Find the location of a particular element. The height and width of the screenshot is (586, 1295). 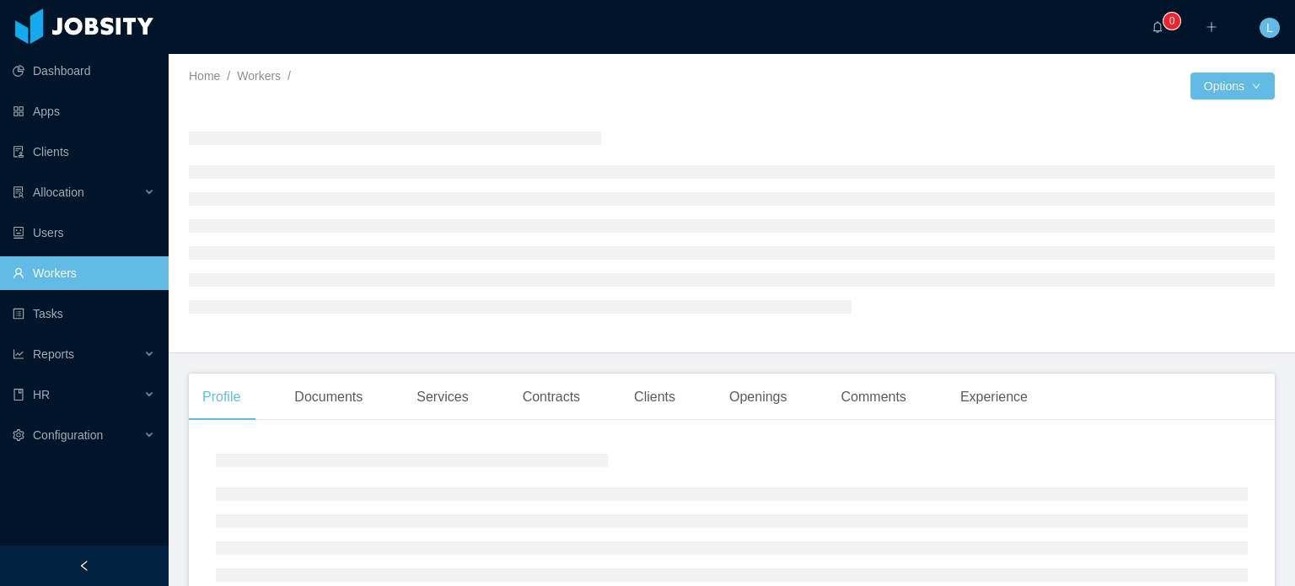

span: HR is located at coordinates (41, 395).